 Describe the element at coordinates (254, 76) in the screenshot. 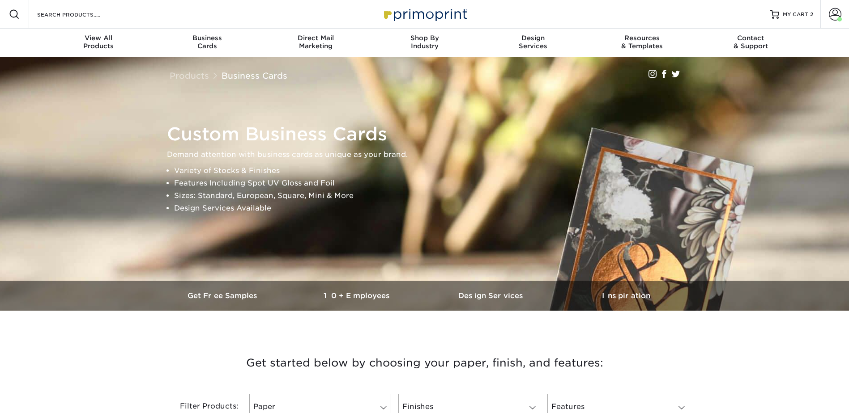

I see `a: Business Cards` at that location.